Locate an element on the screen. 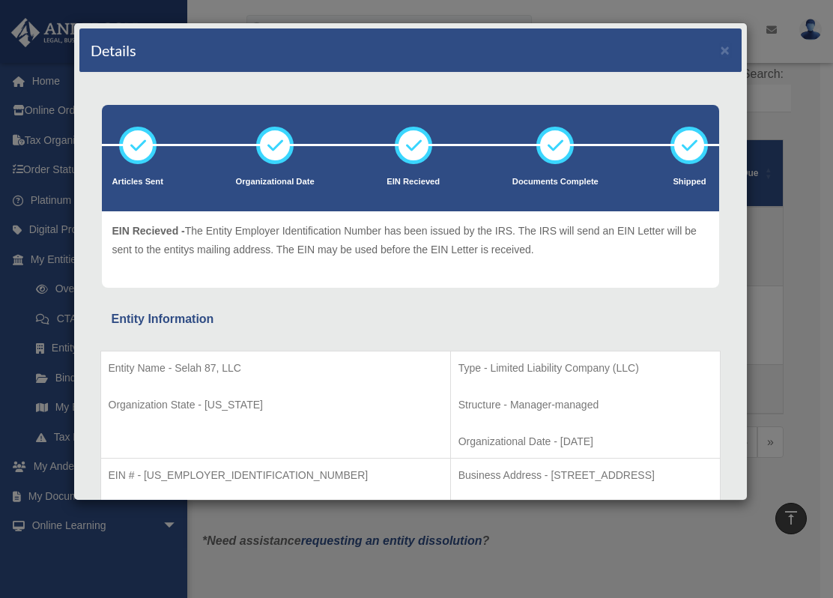  div: Entity Information is located at coordinates (410, 319).